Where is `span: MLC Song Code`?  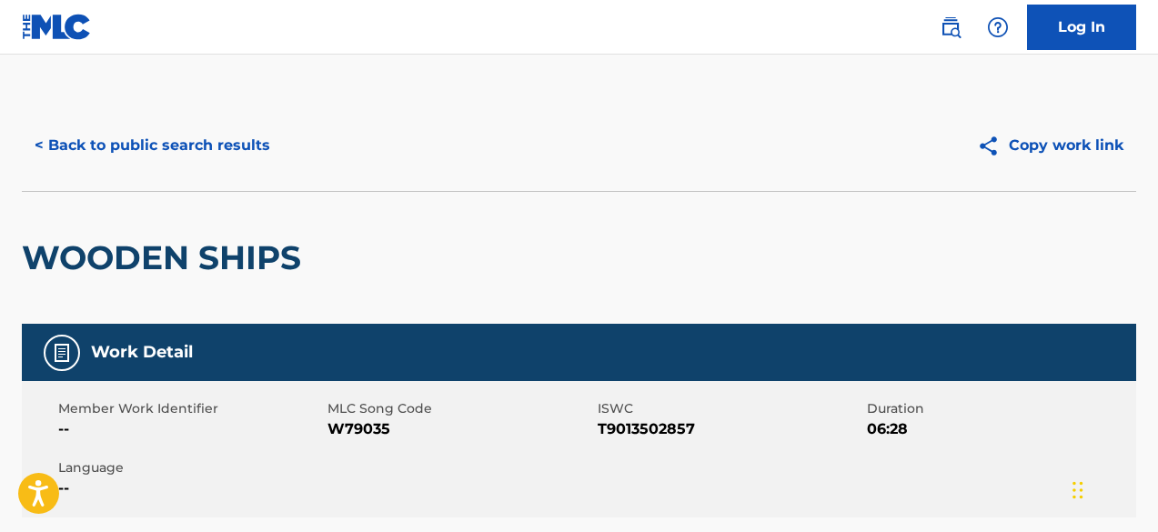 span: MLC Song Code is located at coordinates (459, 408).